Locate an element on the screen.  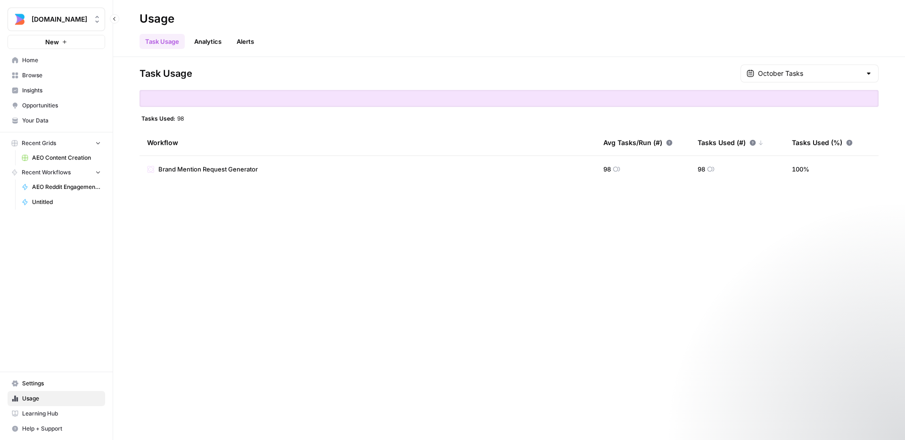
span: Recent Grids is located at coordinates (39, 143).